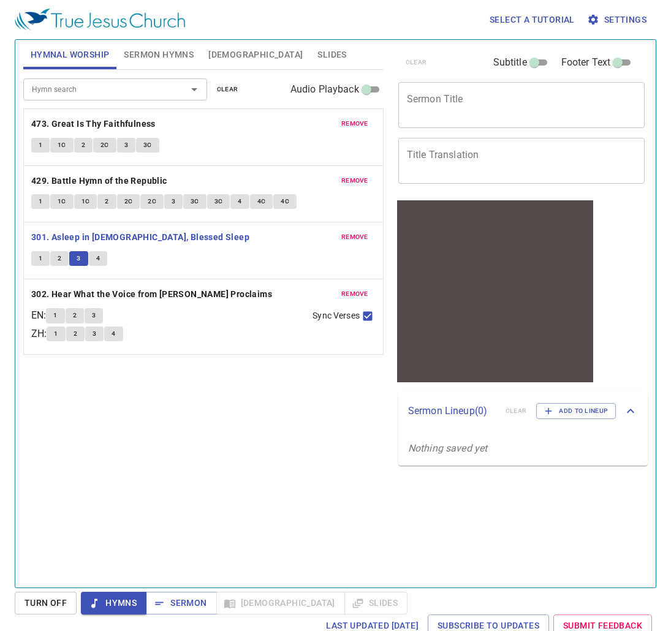  I want to click on b: 429. Battle Hymn of the Republic, so click(99, 181).